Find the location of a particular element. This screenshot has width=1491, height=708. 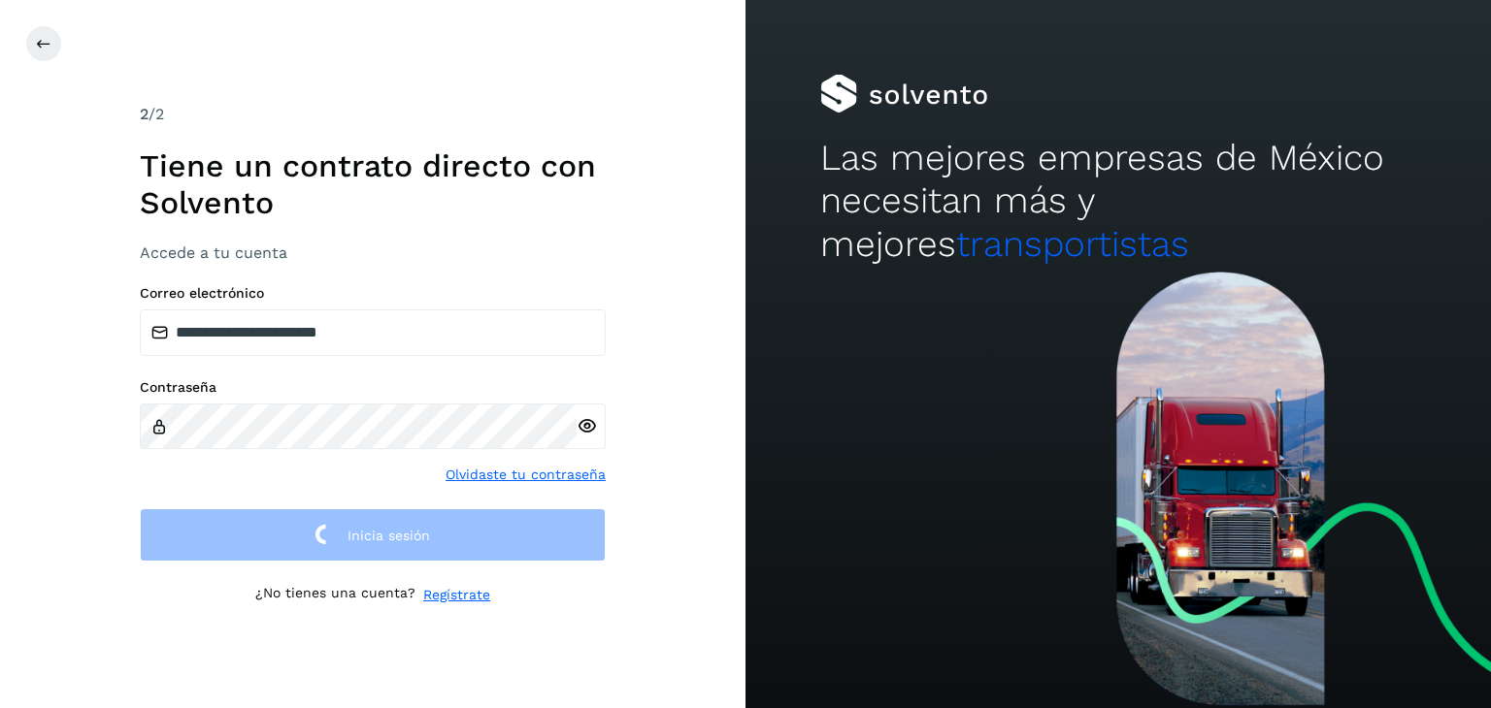

p: ¿No tienes una cuenta? is located at coordinates (335, 595).